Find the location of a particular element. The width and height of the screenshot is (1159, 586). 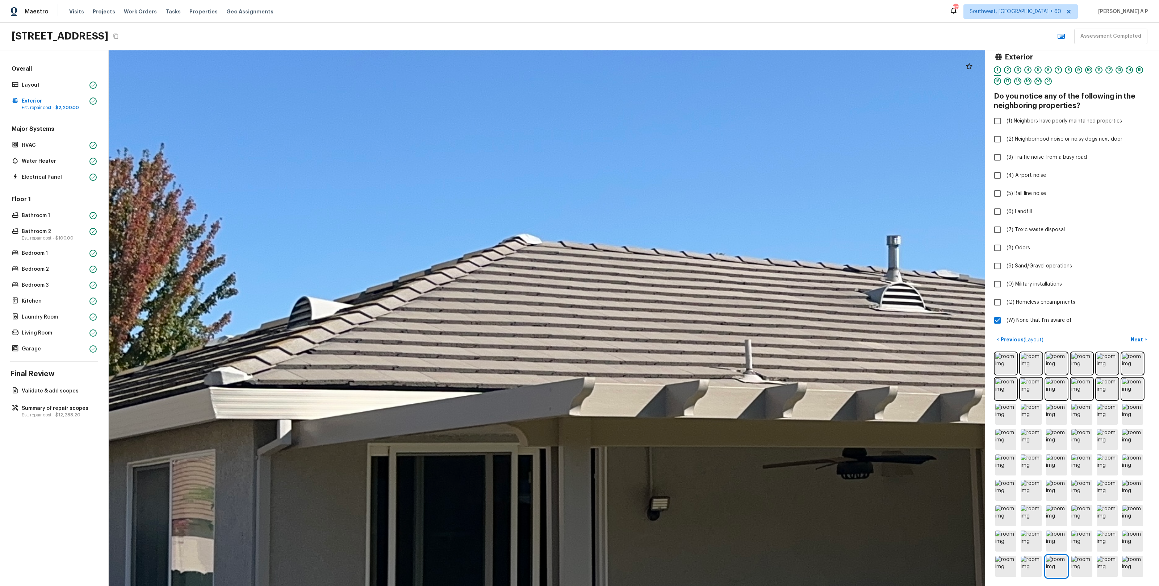

div: 2 is located at coordinates (1007, 70).